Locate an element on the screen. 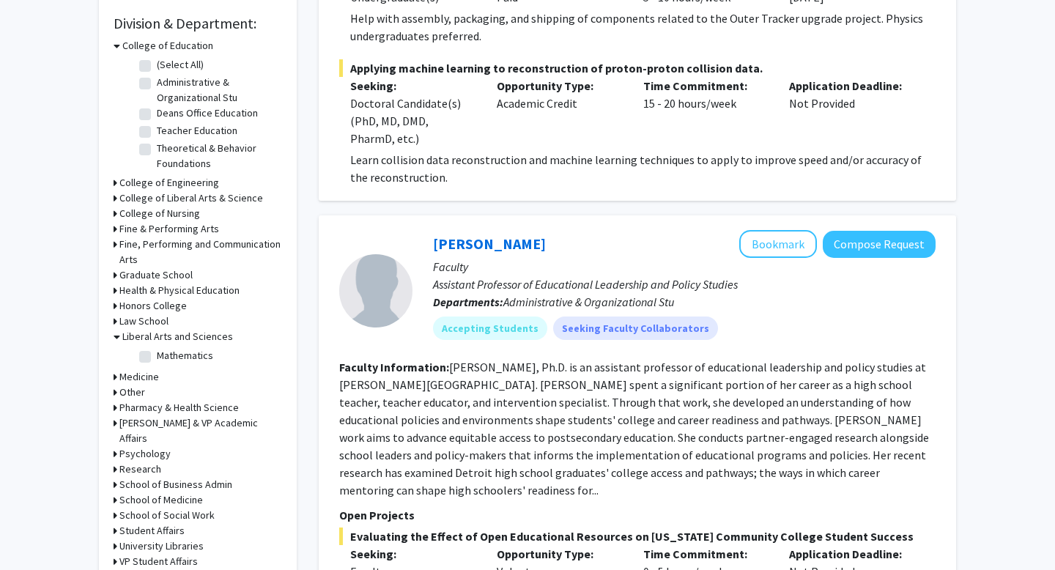 The image size is (1055, 570). h3: Graduate School is located at coordinates (156, 275).